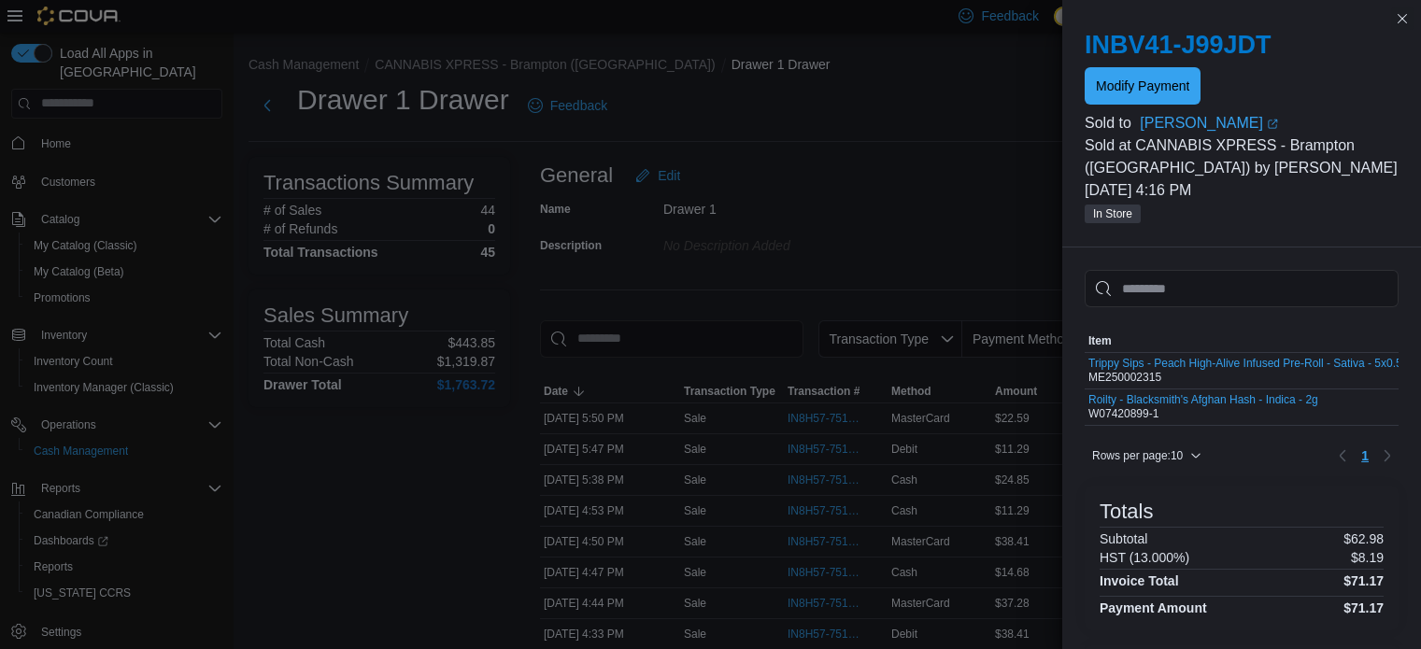 This screenshot has width=1421, height=649. Describe the element at coordinates (1241, 289) in the screenshot. I see `input: This is a search bar. As you type, the results lower in the page will automatically filter.` at that location.